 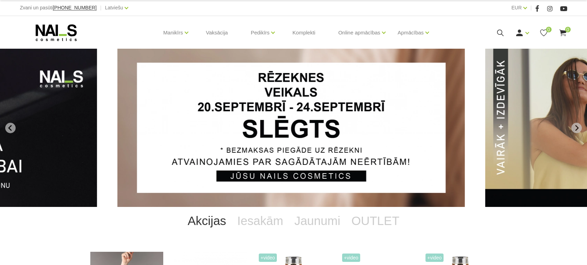 I want to click on a: Online apmācības, so click(x=359, y=33).